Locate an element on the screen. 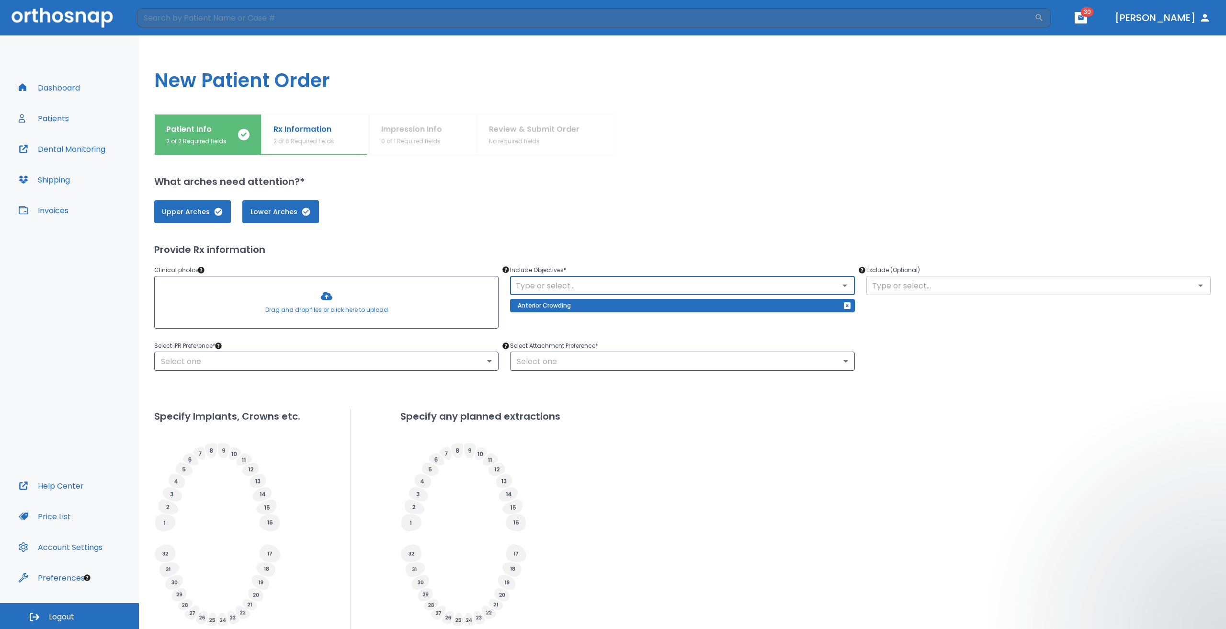  a: Price List is located at coordinates (45, 516).